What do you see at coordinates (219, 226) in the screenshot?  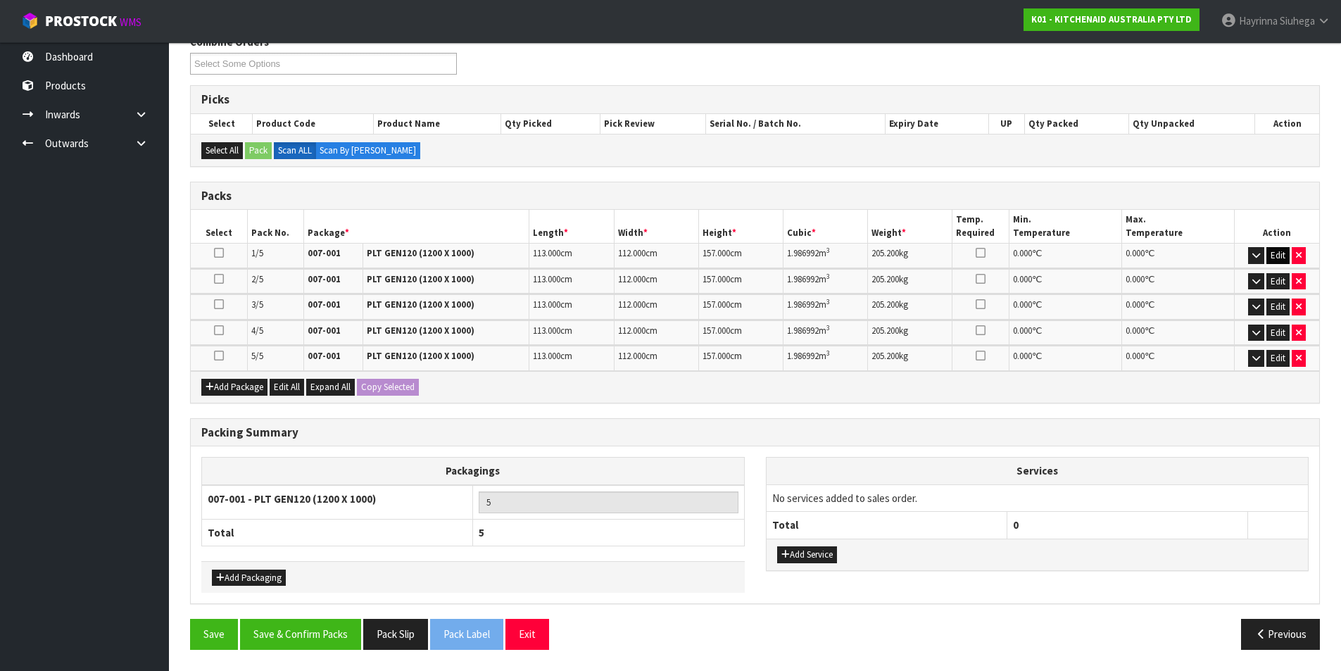 I see `th: Select` at bounding box center [219, 226].